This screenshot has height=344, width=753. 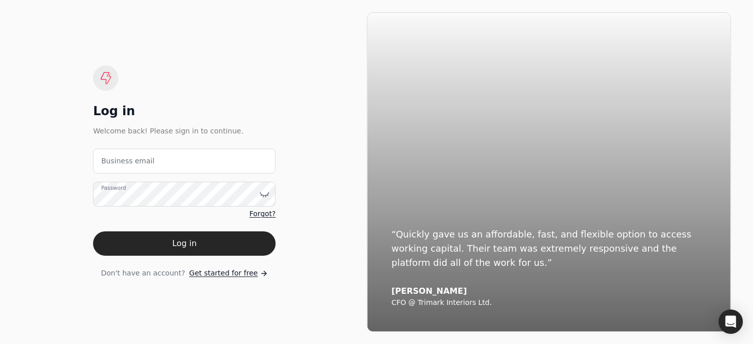 I want to click on div: CFO @ Trimark Interiors Ltd., so click(x=549, y=303).